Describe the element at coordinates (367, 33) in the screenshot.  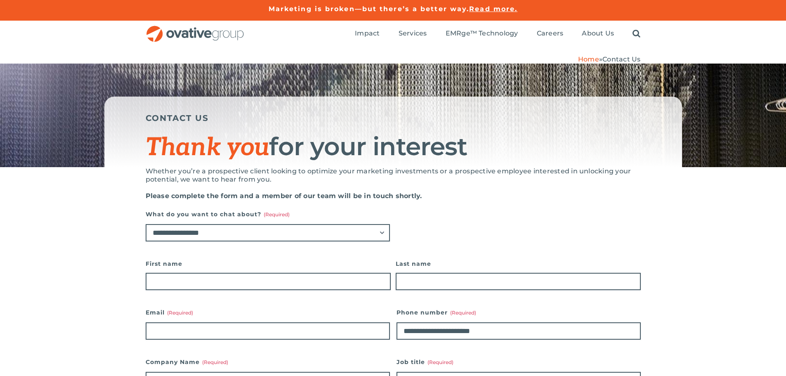
I see `span: Impact` at that location.